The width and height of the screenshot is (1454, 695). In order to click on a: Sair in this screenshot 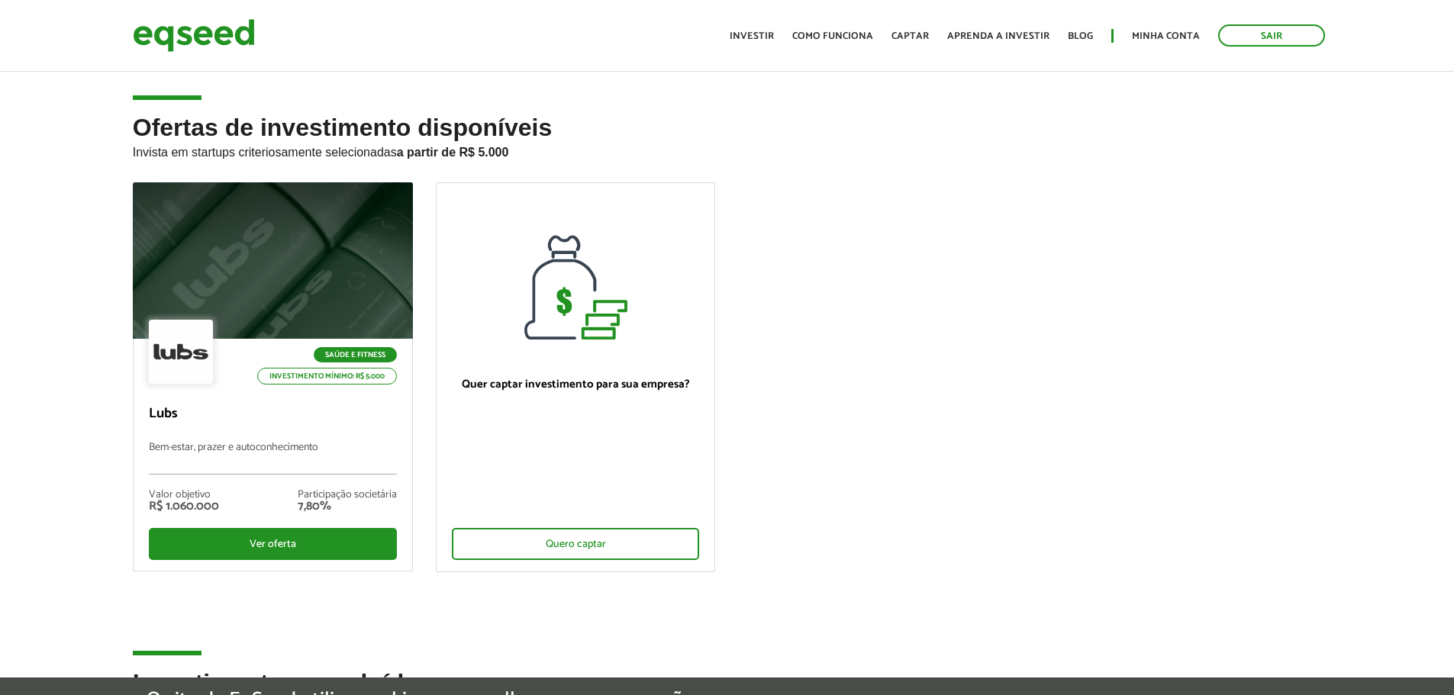, I will do `click(1272, 35)`.